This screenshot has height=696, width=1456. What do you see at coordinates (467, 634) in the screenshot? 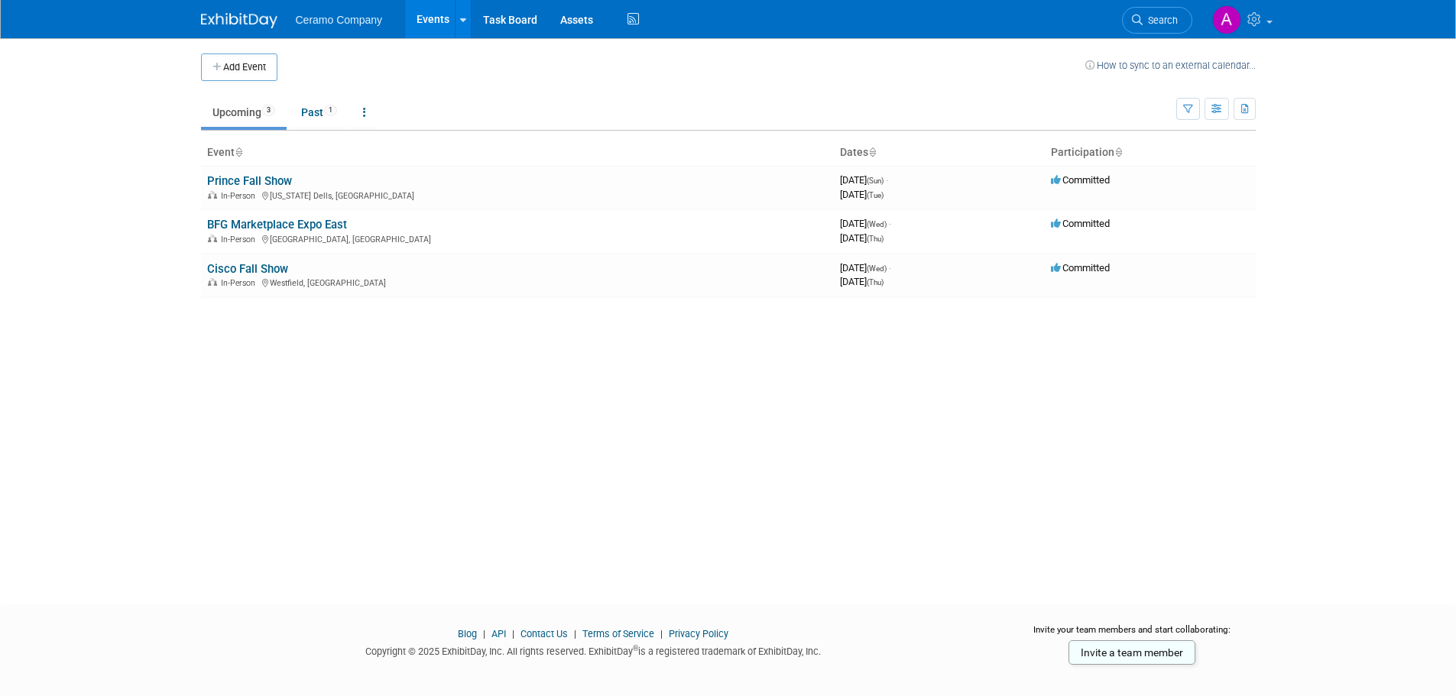
I see `a: Blog` at bounding box center [467, 634].